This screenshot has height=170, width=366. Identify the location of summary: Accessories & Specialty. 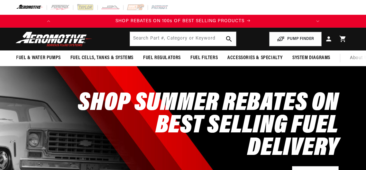
(255, 58).